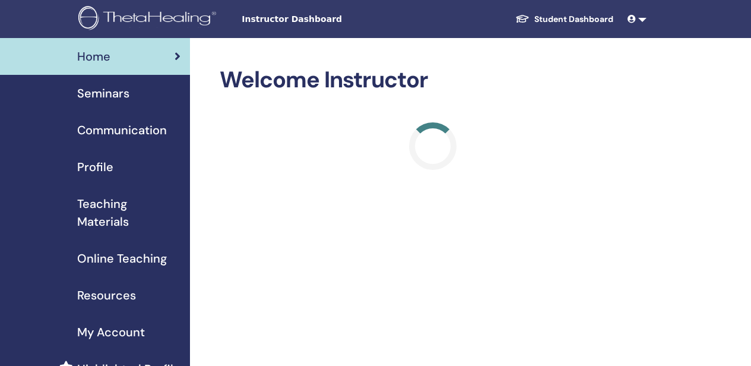 Image resolution: width=751 pixels, height=366 pixels. I want to click on a: Student Dashboard, so click(564, 19).